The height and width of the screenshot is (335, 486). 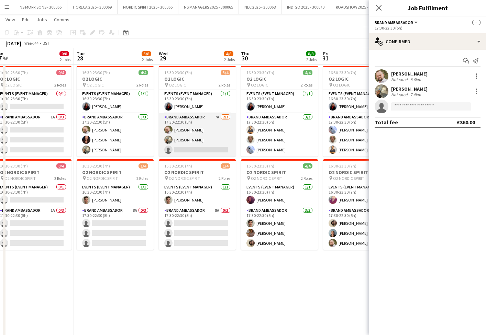 What do you see at coordinates (416, 95) in the screenshot?
I see `div: 7.4km` at bounding box center [416, 95].